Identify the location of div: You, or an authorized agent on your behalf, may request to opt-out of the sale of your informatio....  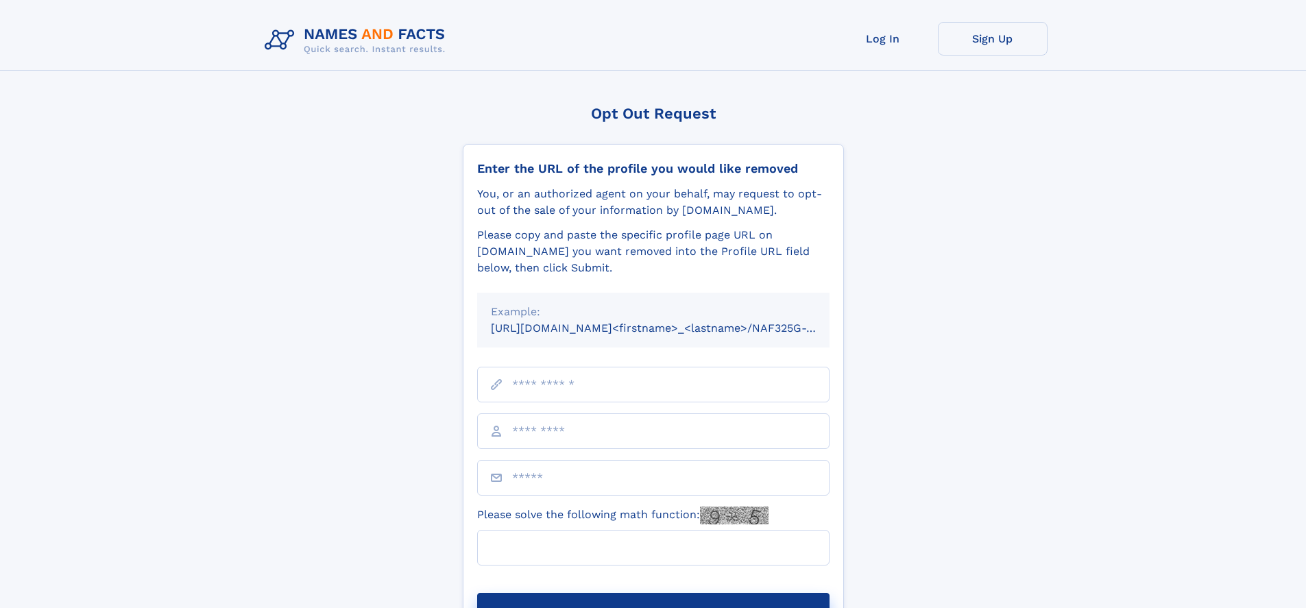
(653, 202).